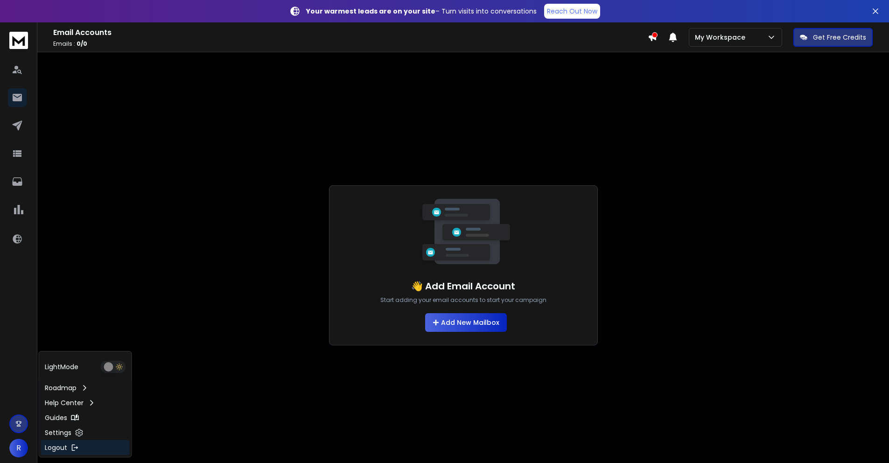 This screenshot has height=463, width=889. Describe the element at coordinates (85, 433) in the screenshot. I see `a: Settings` at that location.